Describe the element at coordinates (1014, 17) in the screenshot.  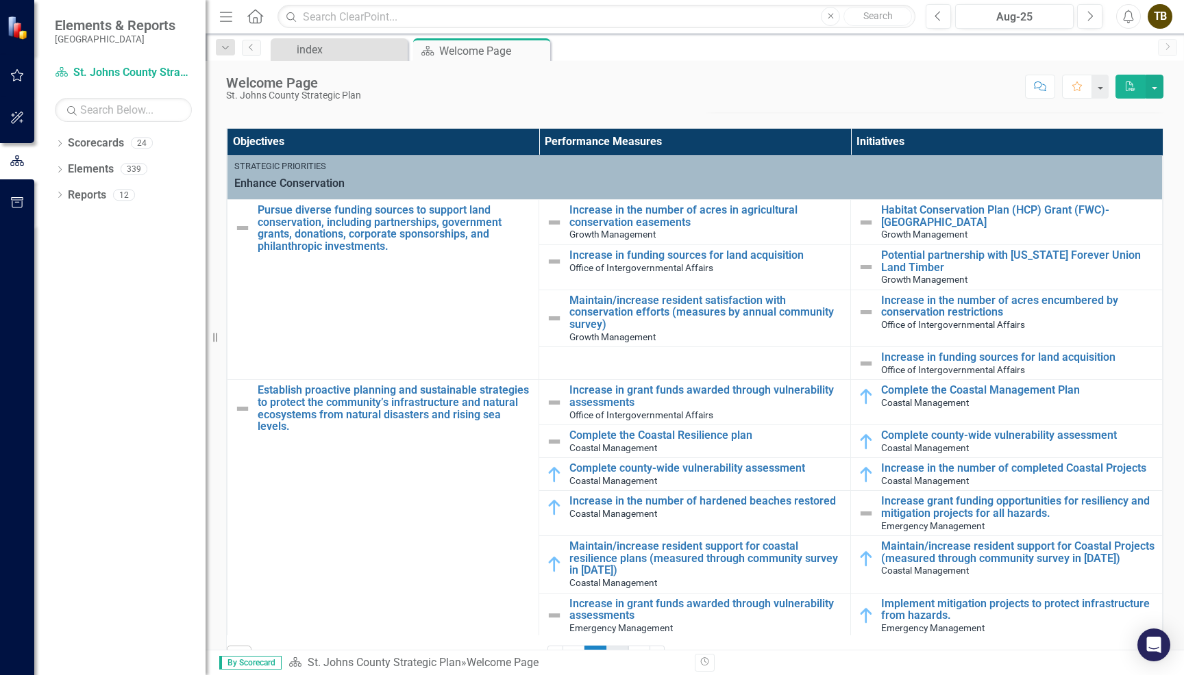
I see `div: Aug-25` at that location.